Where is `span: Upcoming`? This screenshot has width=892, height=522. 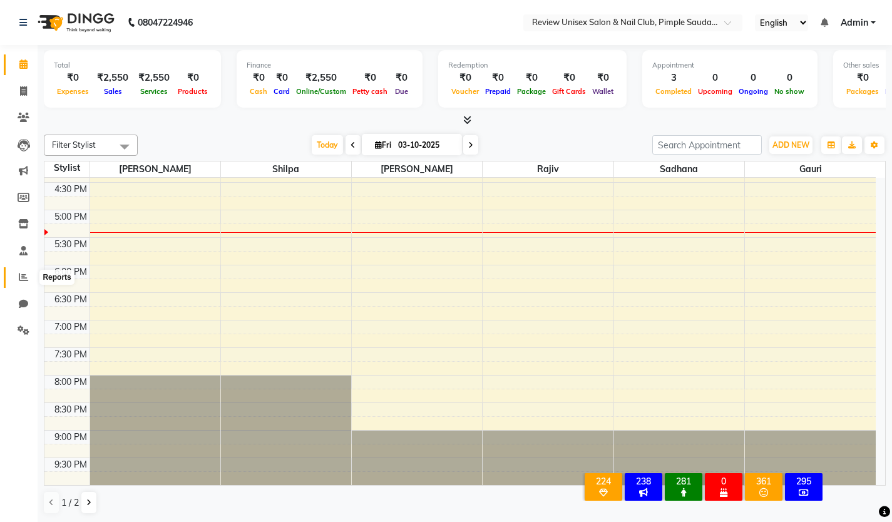
span: Upcoming is located at coordinates (715, 91).